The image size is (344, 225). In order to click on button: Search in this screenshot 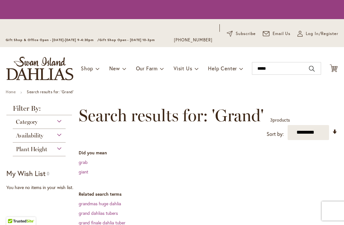, I will do `click(312, 69)`.